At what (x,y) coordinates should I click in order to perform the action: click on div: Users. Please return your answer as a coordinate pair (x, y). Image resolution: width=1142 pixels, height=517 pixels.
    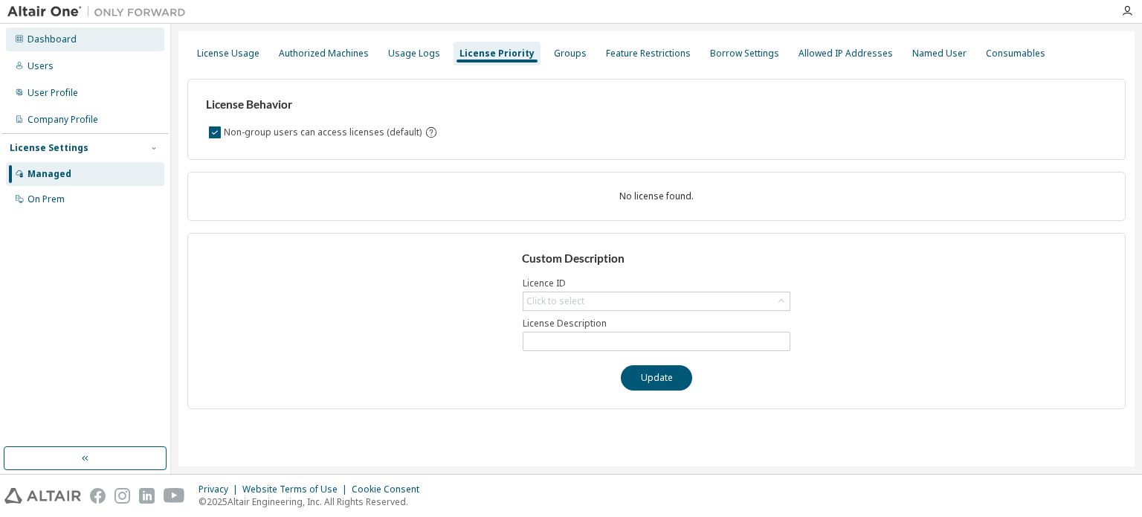
    Looking at the image, I should click on (40, 66).